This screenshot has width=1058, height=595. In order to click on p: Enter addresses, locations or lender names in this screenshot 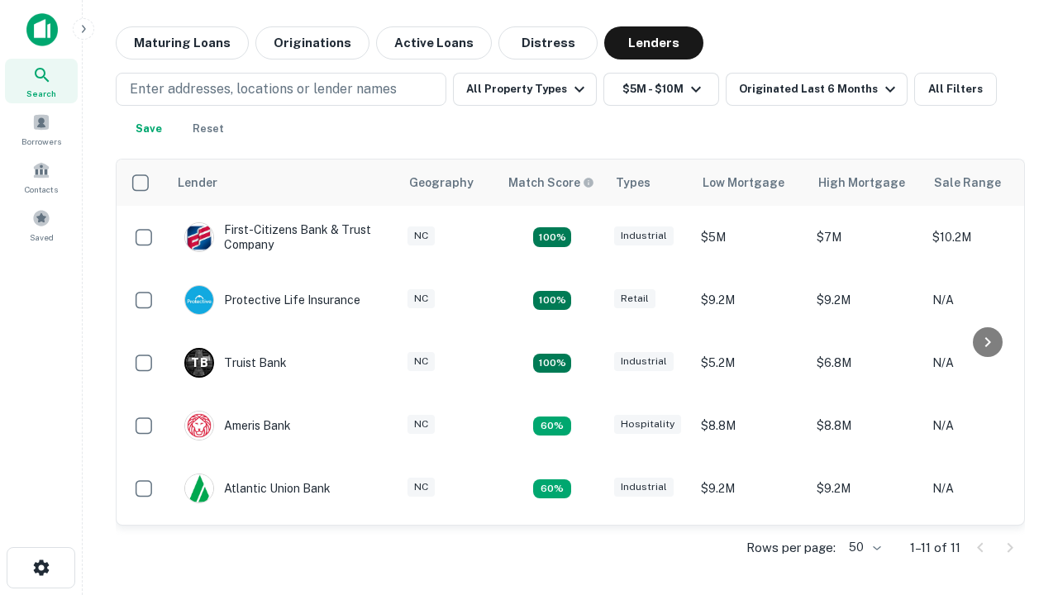, I will do `click(263, 89)`.